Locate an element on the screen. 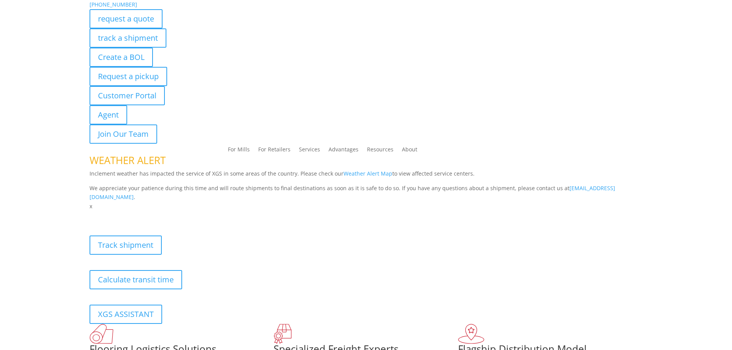  a: Resources is located at coordinates (380, 151).